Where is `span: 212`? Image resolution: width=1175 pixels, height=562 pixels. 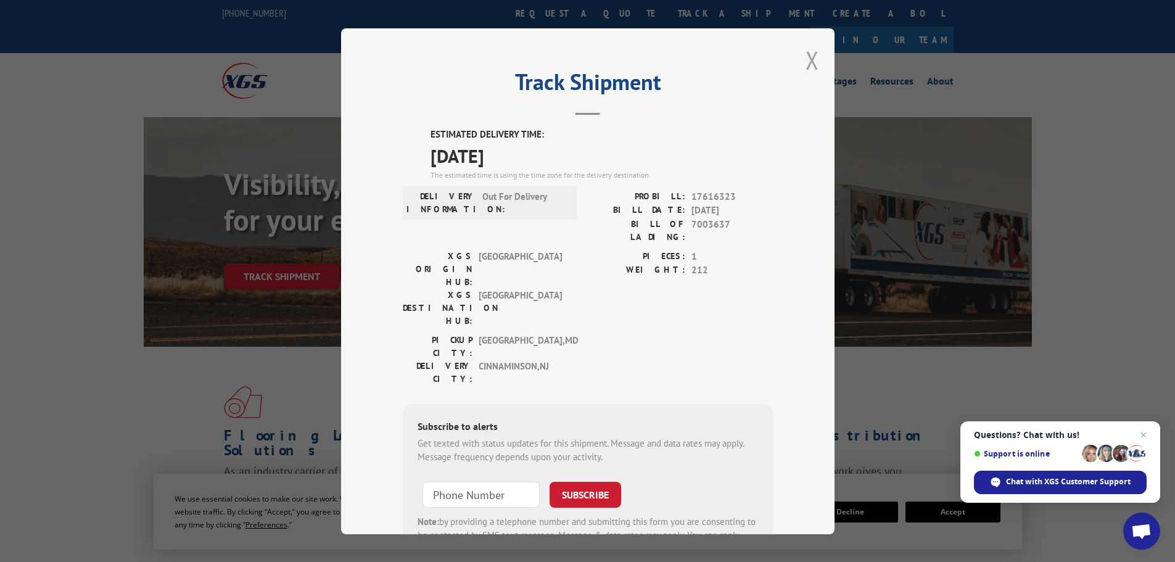 span: 212 is located at coordinates (732, 270).